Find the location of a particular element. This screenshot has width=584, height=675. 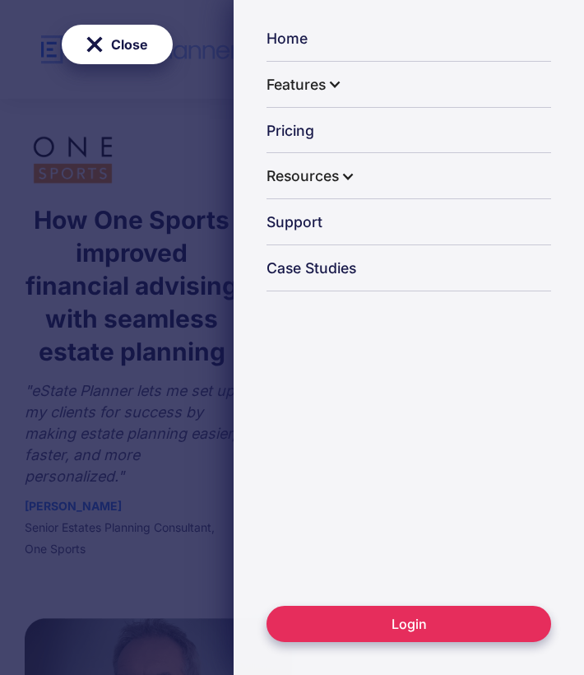

a: Login is located at coordinates (409, 624).